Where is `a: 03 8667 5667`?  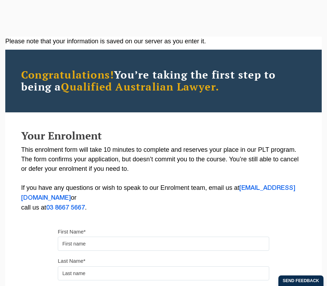
a: 03 8667 5667 is located at coordinates (65, 208).